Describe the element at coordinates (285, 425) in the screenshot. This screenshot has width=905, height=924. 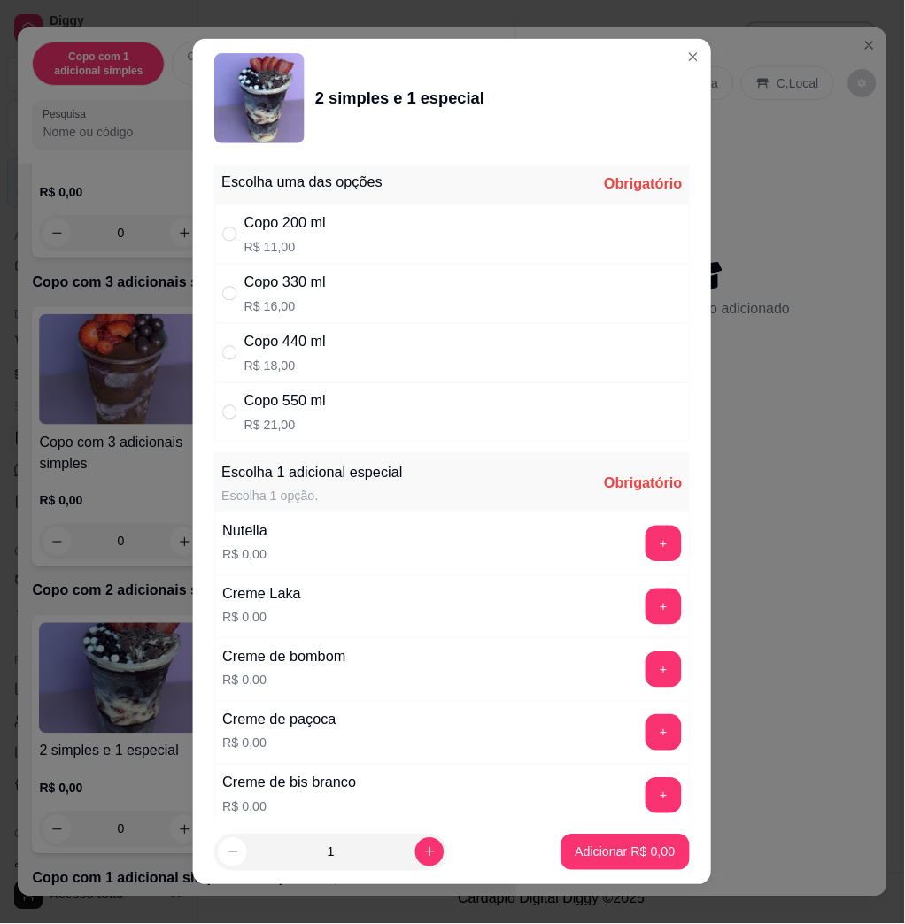
I see `p: R$ 21,00` at that location.